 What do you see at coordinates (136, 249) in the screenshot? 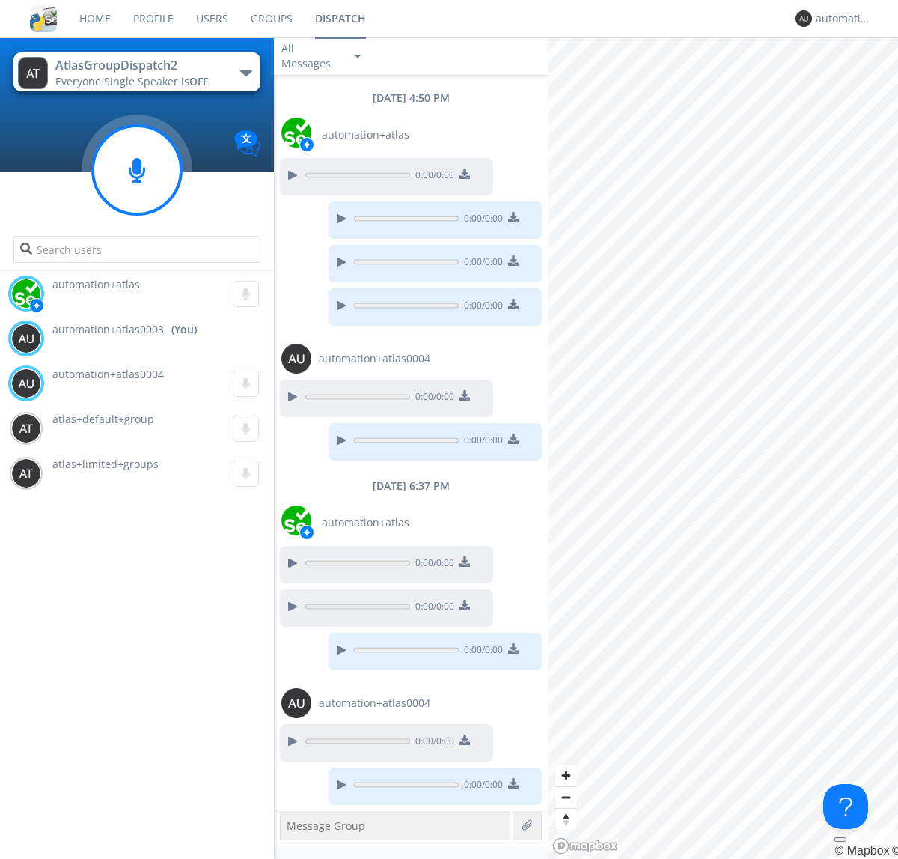
I see `input: Search users` at bounding box center [136, 249].